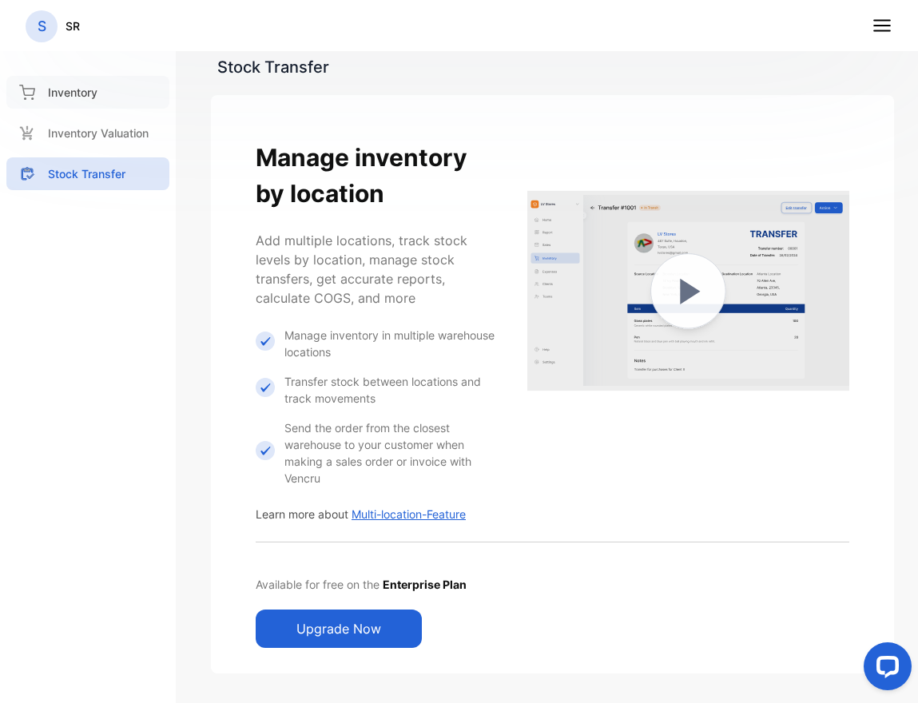 The image size is (918, 703). Describe the element at coordinates (73, 92) in the screenshot. I see `p: Inventory` at that location.